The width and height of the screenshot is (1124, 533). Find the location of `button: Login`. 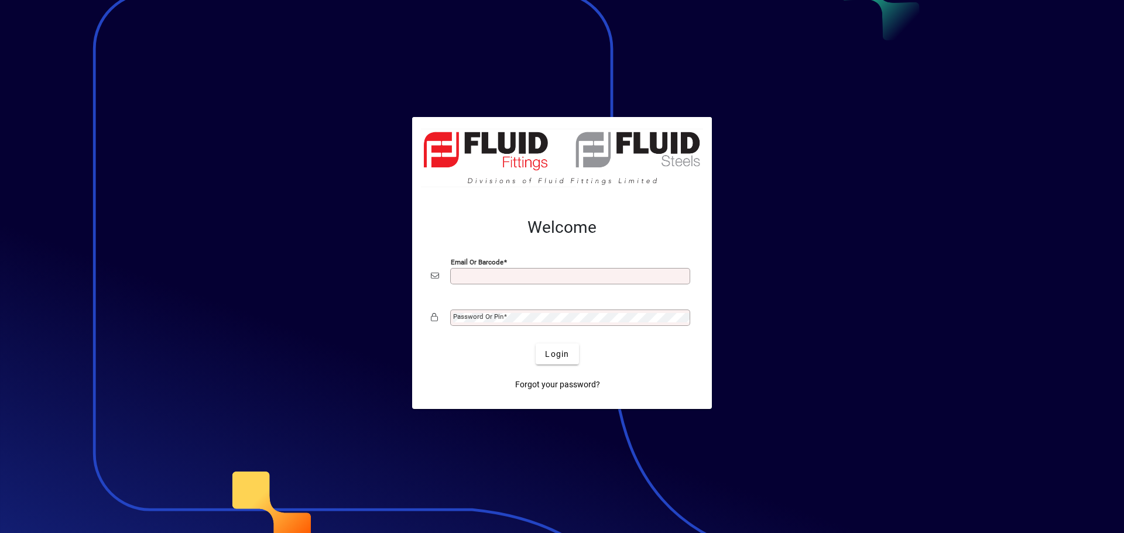

button: Login is located at coordinates (557, 354).